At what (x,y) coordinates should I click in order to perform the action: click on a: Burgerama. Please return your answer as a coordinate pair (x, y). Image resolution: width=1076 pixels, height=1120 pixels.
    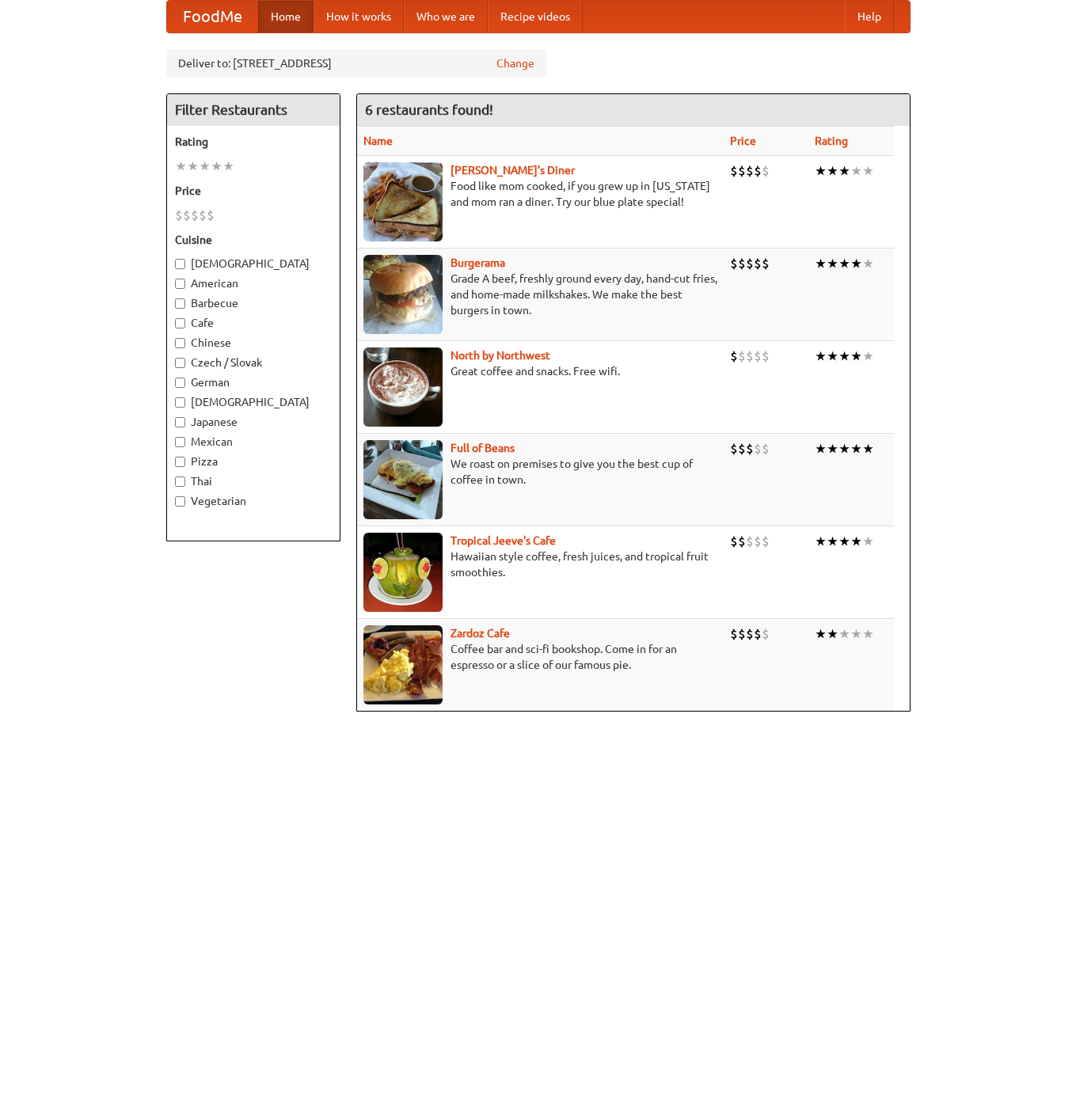
    Looking at the image, I should click on (477, 263).